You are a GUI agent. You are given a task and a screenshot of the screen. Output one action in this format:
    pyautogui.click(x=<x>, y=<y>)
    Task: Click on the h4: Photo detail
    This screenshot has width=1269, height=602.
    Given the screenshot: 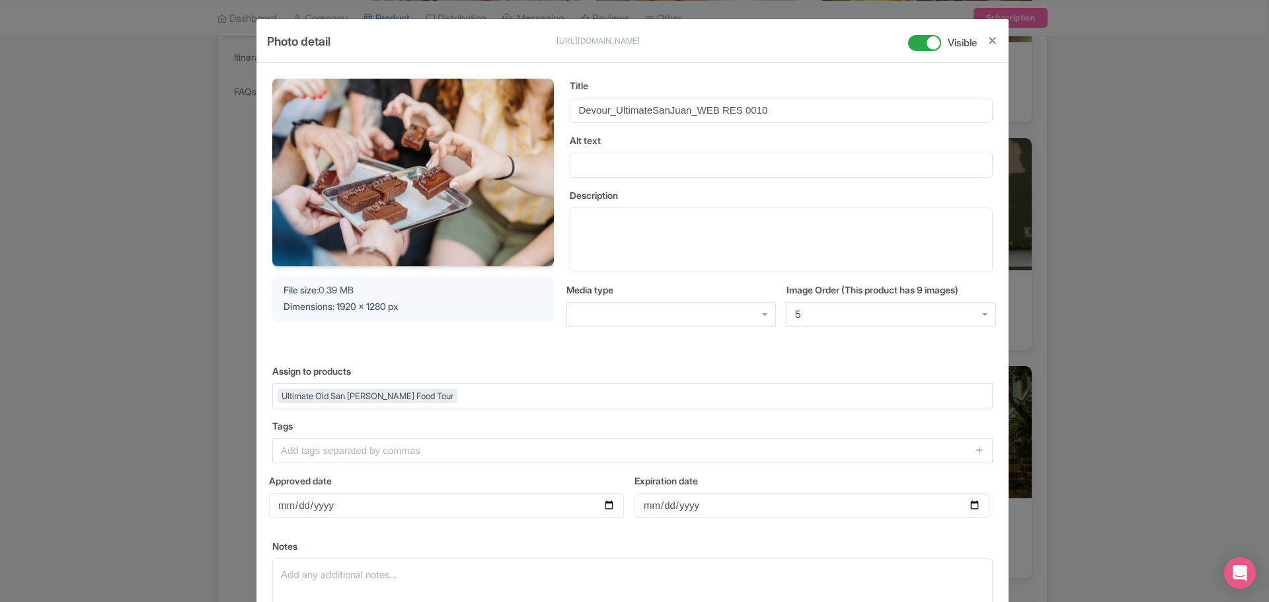 What is the action you would take?
    pyautogui.click(x=299, y=47)
    